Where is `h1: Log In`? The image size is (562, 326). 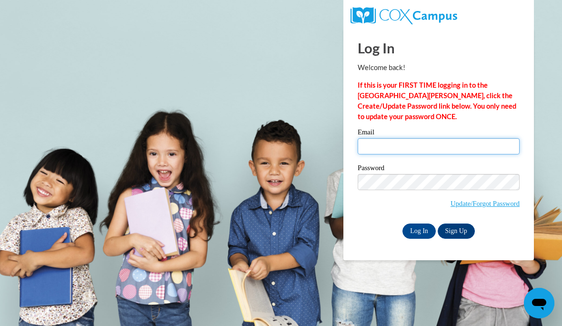
h1: Log In is located at coordinates (439, 48).